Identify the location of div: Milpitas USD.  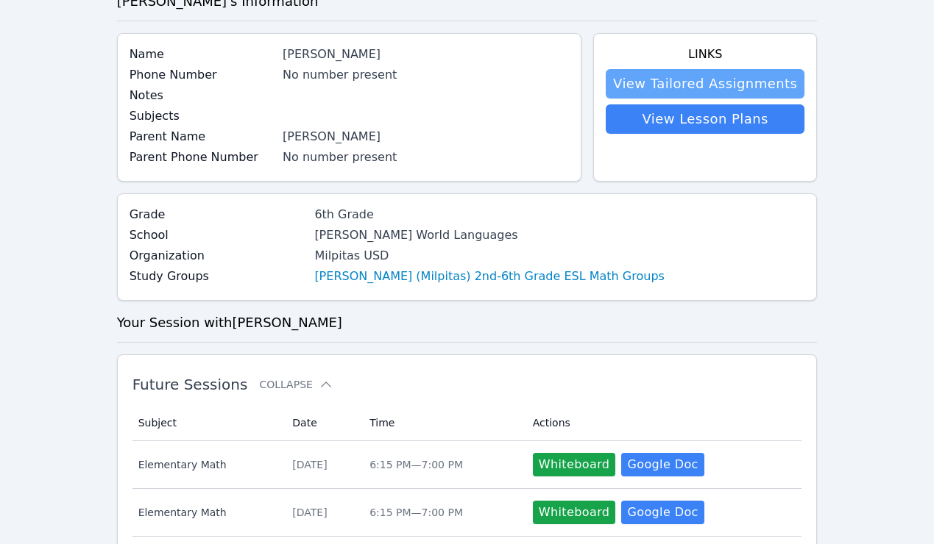
(489, 256).